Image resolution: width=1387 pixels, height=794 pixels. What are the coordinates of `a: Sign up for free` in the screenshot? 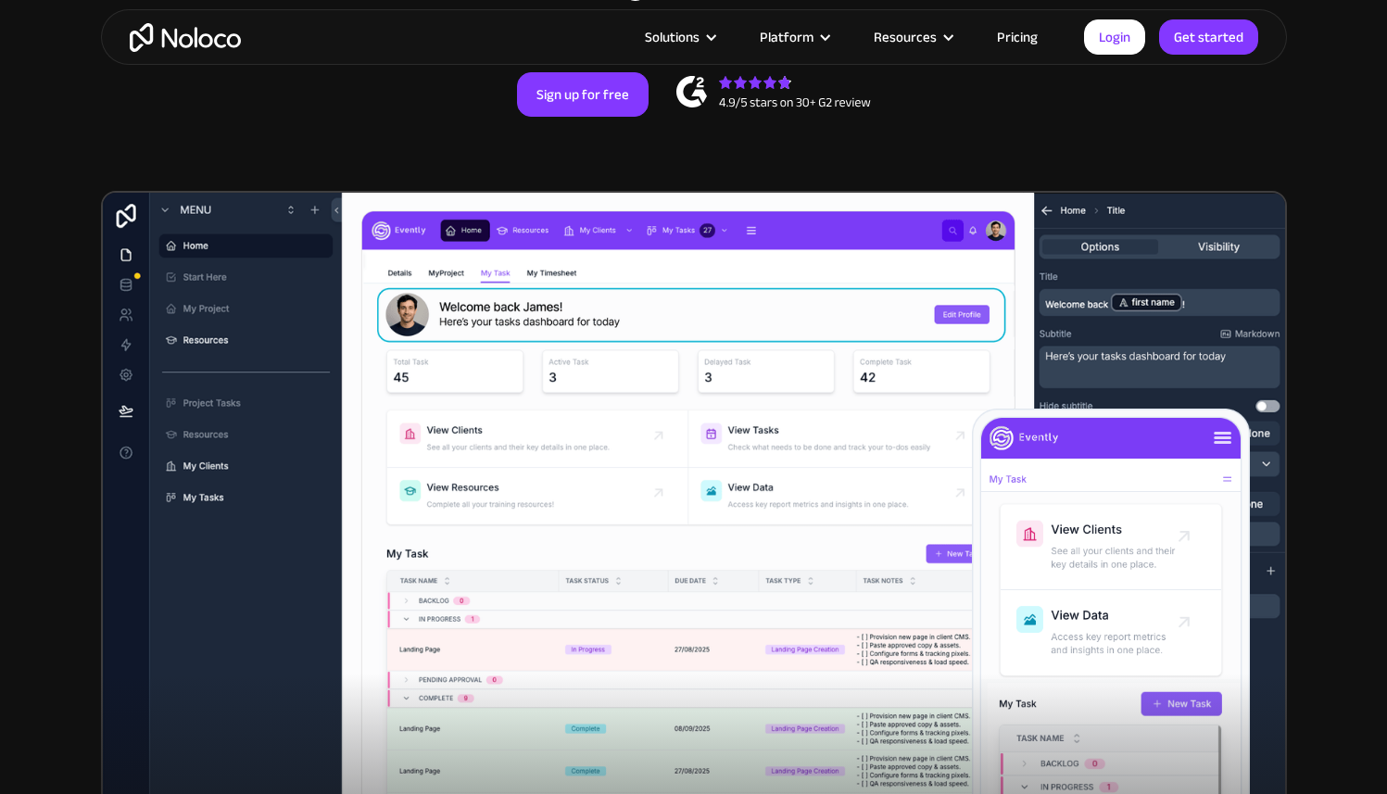 It's located at (583, 95).